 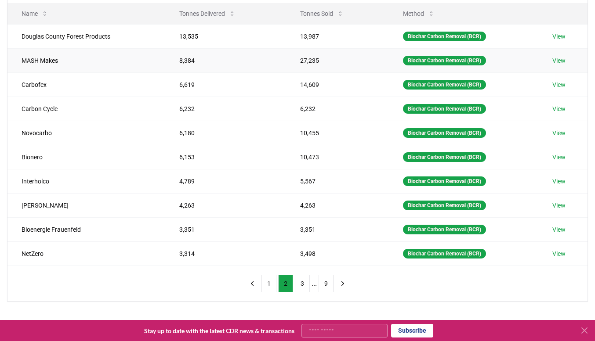 What do you see at coordinates (86, 181) in the screenshot?
I see `td: Interholco` at bounding box center [86, 181].